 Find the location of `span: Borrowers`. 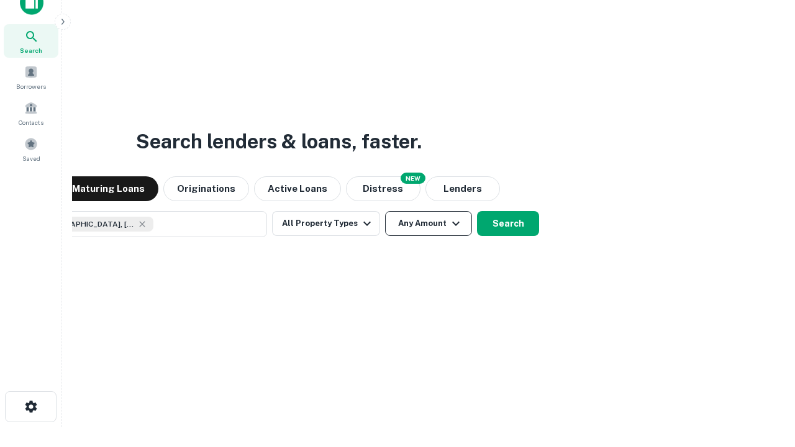

span: Borrowers is located at coordinates (31, 86).